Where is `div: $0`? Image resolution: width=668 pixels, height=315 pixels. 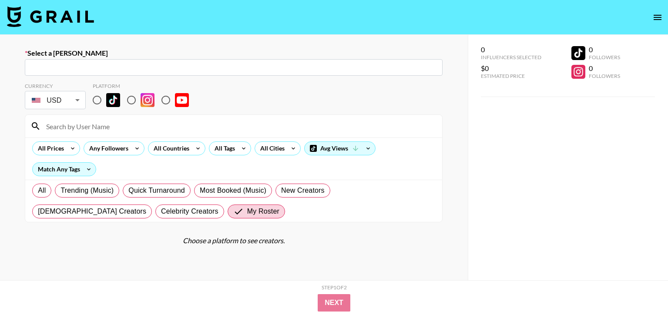 div: $0 is located at coordinates (511, 68).